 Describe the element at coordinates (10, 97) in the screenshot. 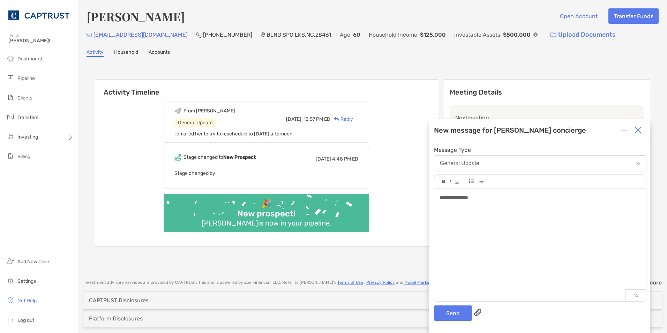

I see `img: clients icon` at that location.